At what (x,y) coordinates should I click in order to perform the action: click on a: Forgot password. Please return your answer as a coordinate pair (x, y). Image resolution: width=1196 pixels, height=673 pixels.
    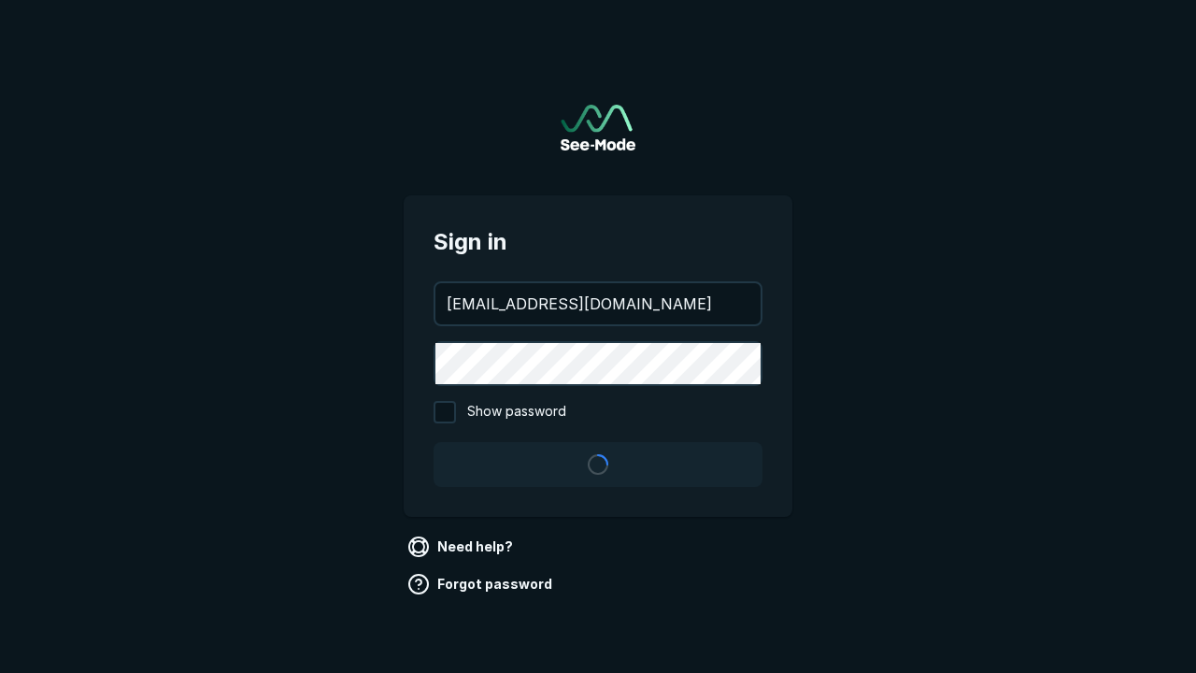
    Looking at the image, I should click on (481, 584).